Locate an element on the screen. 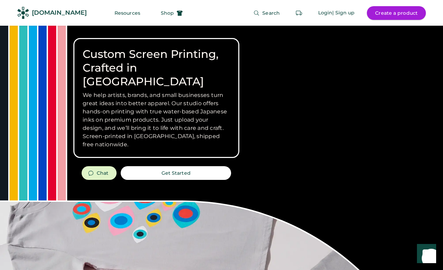  button: Retrieve an order is located at coordinates (299, 13).